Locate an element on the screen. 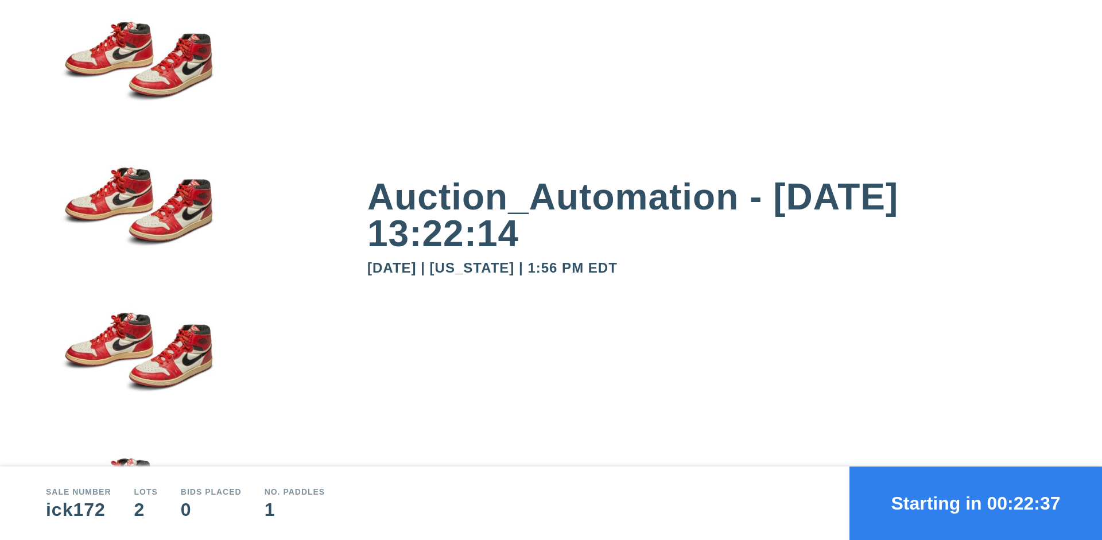 This screenshot has height=540, width=1102. div: Sale number is located at coordinates (79, 492).